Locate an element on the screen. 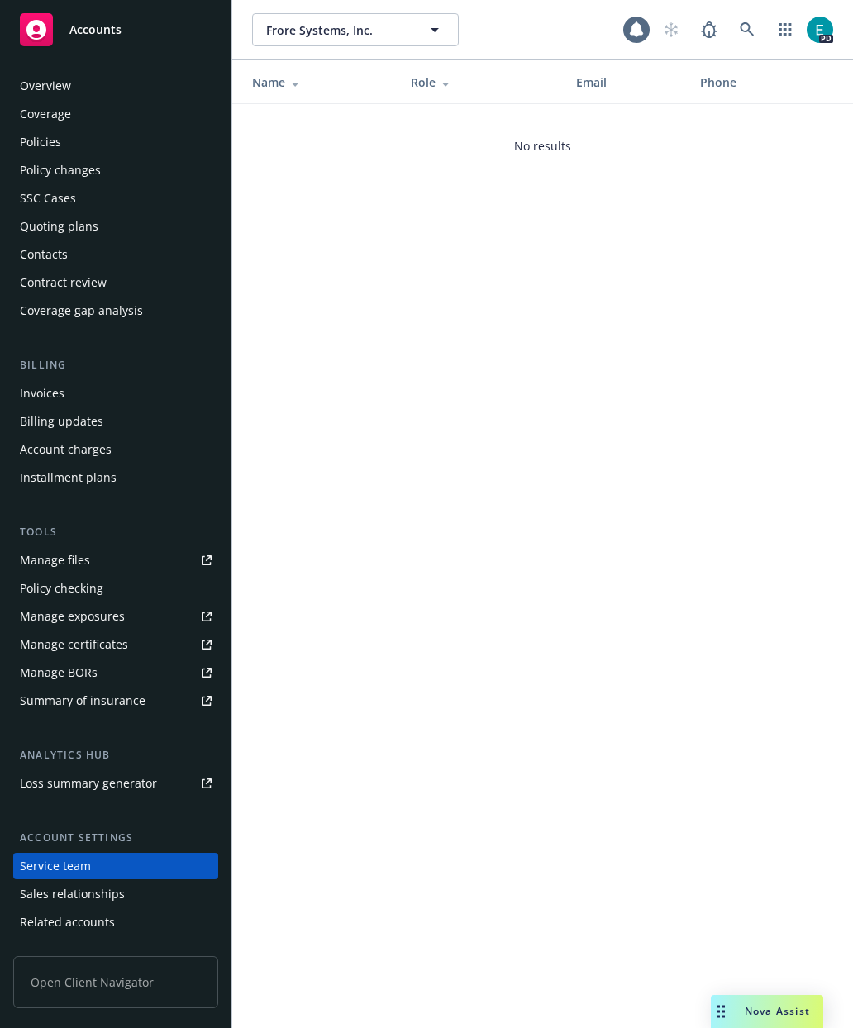 Image resolution: width=853 pixels, height=1028 pixels. div: Manage certificates is located at coordinates (74, 644).